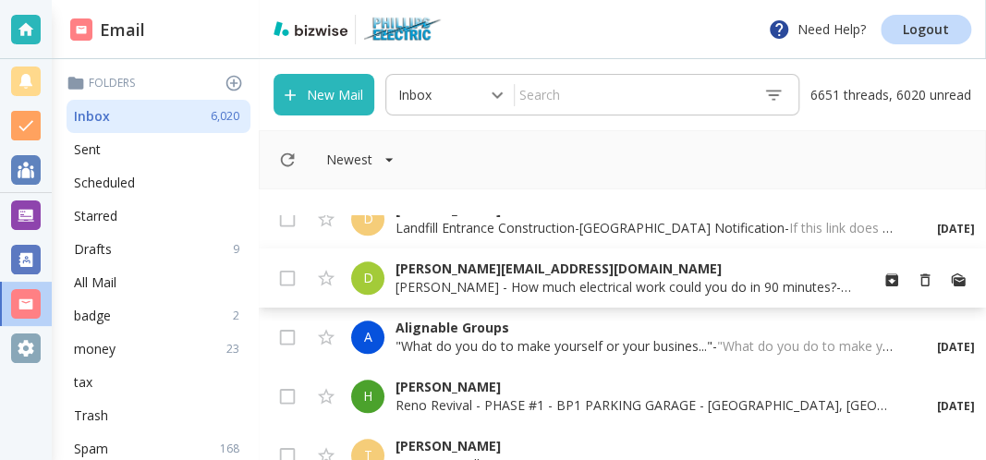 This screenshot has width=986, height=460. I want to click on p: 9, so click(239, 250).